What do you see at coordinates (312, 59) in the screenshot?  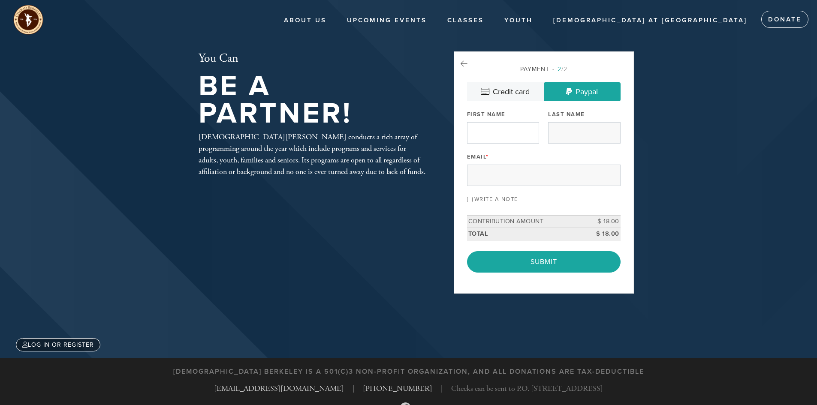 I see `h2: You Can` at bounding box center [312, 59].